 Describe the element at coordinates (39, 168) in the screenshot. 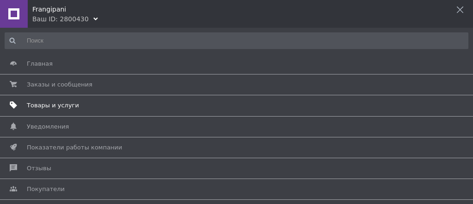

I see `span: Отзывы` at that location.